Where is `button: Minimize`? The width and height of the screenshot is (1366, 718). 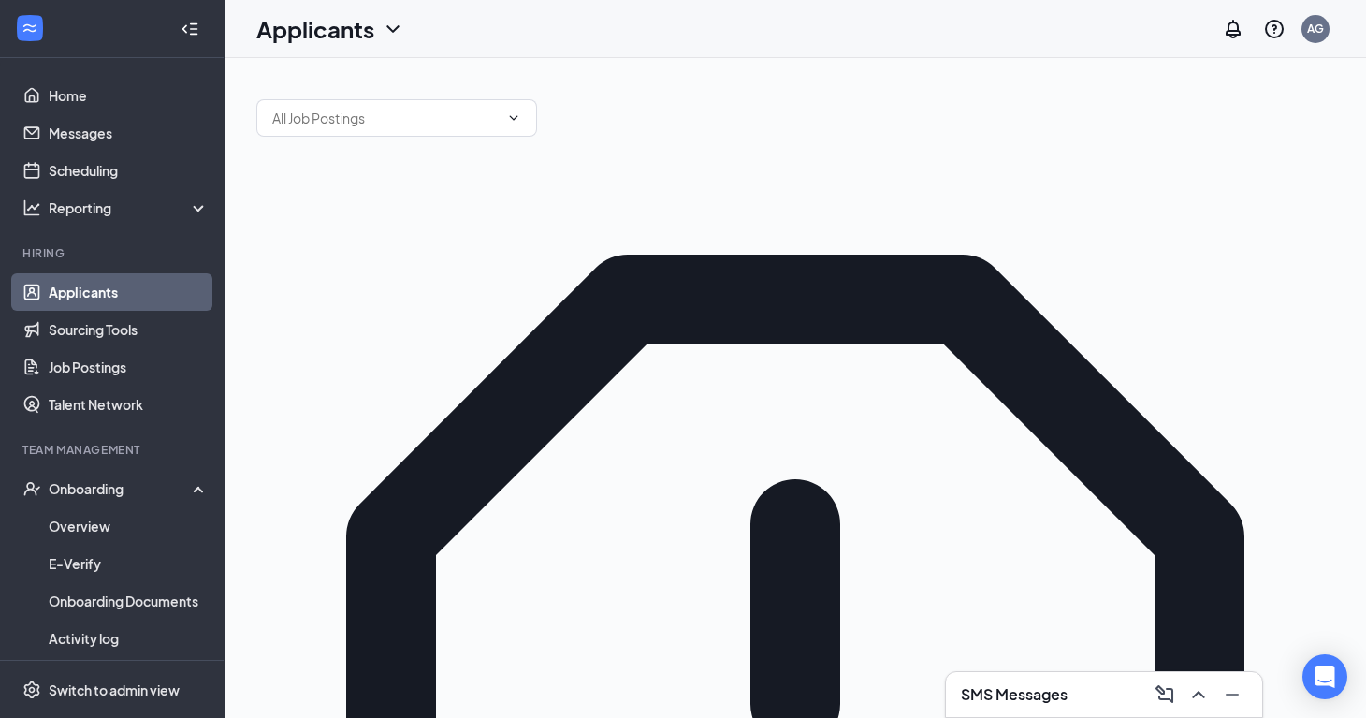
button: Minimize is located at coordinates (1232, 694).